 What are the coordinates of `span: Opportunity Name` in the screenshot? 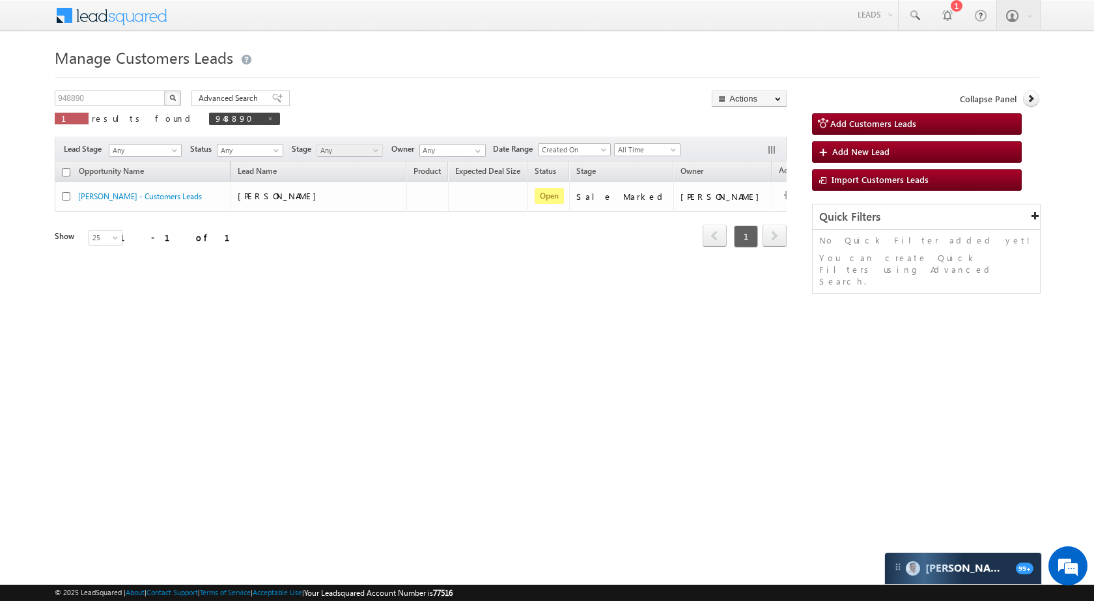 It's located at (111, 171).